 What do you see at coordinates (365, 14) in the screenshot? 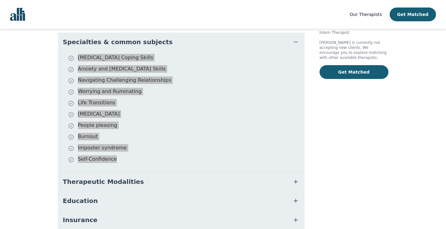
I see `span: Our Therapists` at bounding box center [365, 14].